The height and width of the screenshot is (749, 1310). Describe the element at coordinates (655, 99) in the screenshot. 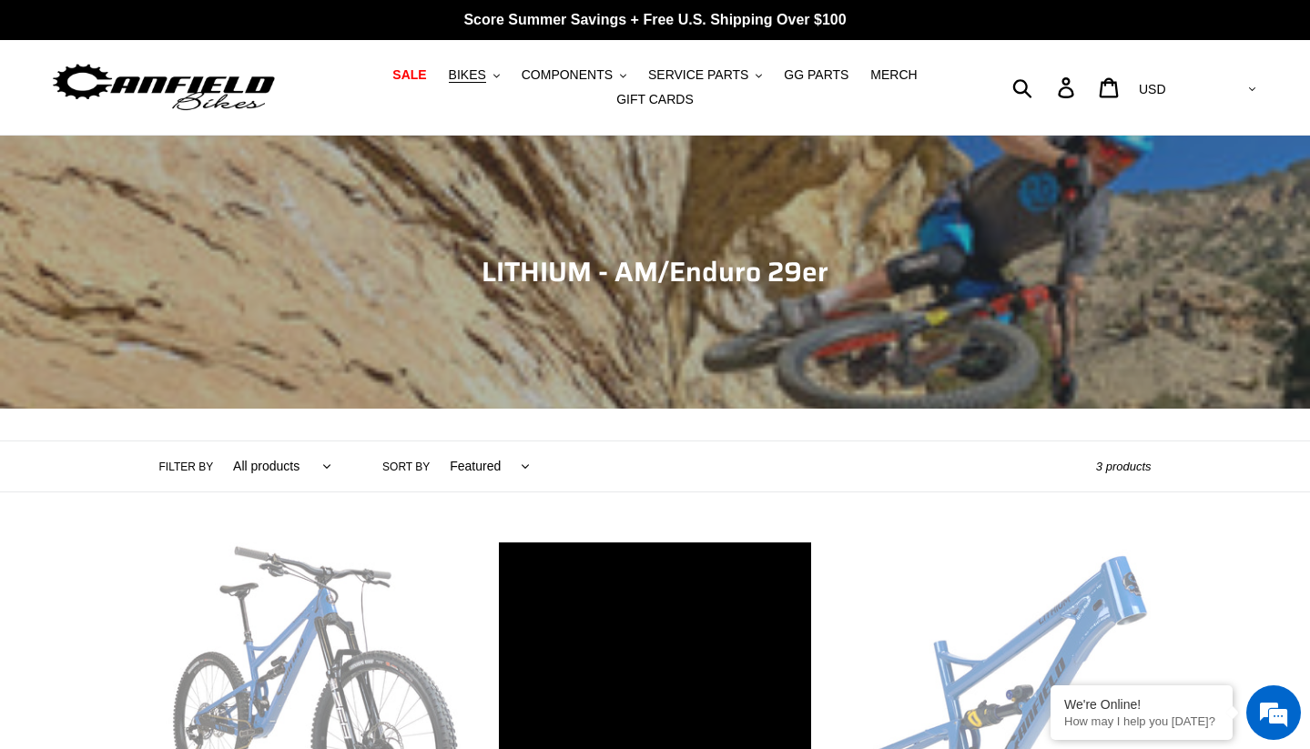

I see `span: GIFT CARDS` at that location.